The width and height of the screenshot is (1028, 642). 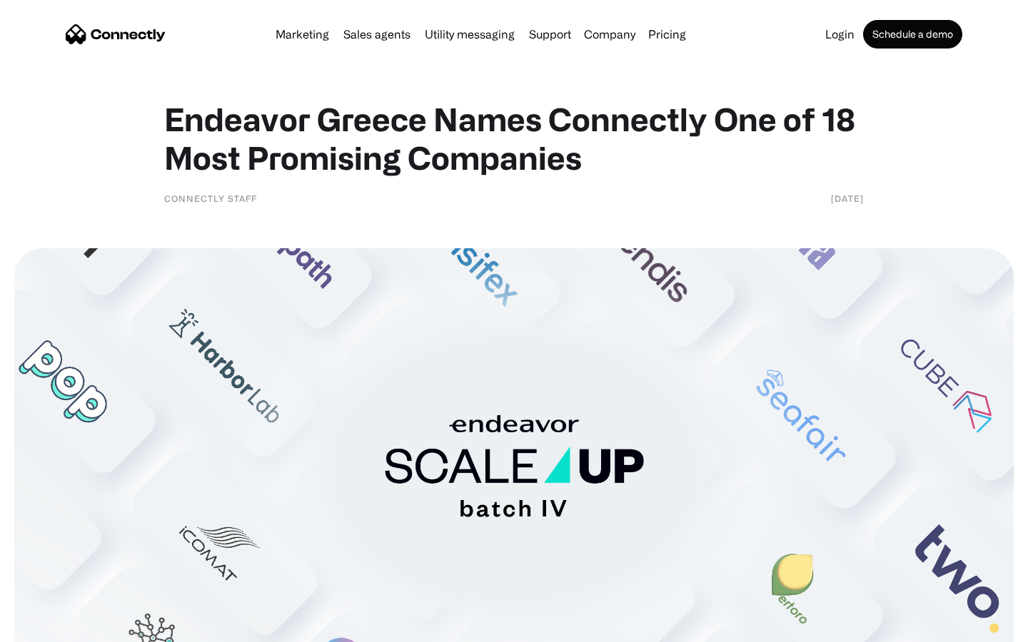 I want to click on a: Pricing, so click(x=667, y=34).